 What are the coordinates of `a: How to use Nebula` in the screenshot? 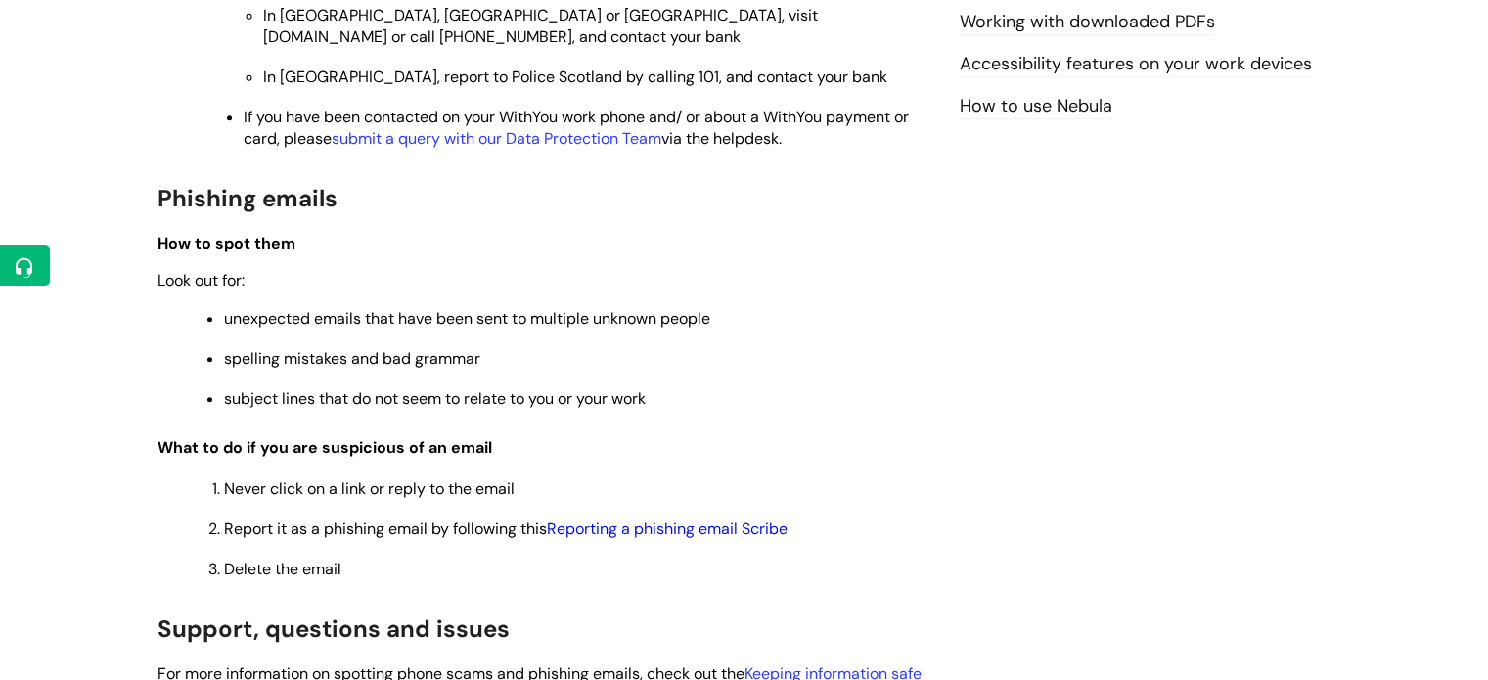 It's located at (1036, 107).